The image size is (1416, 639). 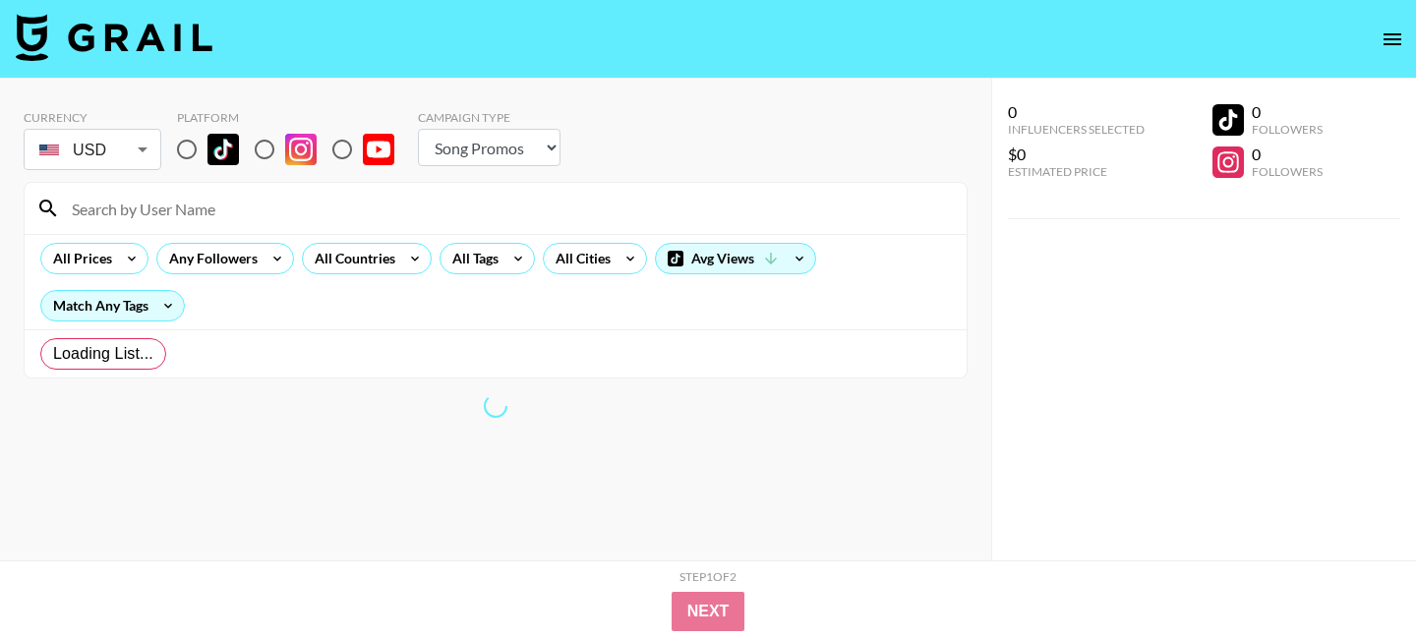 What do you see at coordinates (114, 37) in the screenshot?
I see `img: Grail Talent` at bounding box center [114, 37].